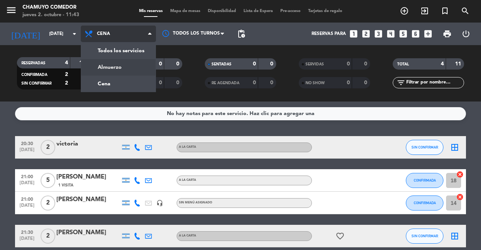 This screenshot has width=481, height=250. What do you see at coordinates (33, 63) in the screenshot?
I see `span: RESERVADAS` at bounding box center [33, 63].